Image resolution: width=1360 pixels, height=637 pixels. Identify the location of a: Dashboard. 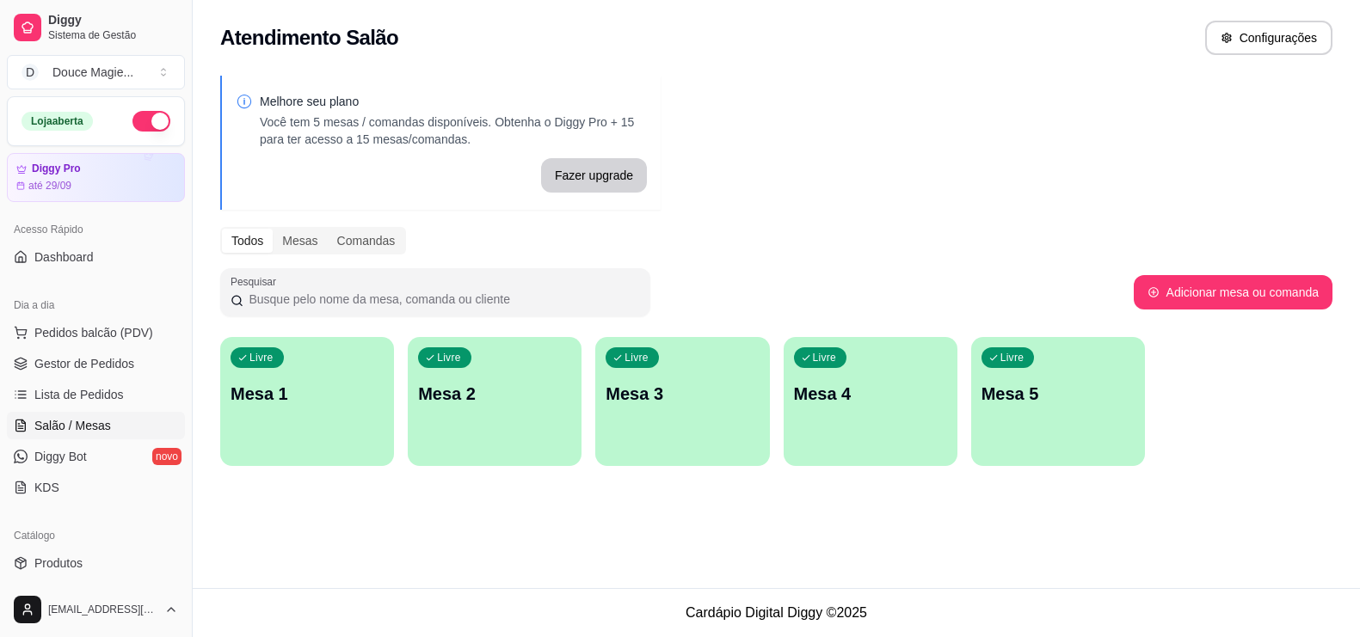
(95, 257).